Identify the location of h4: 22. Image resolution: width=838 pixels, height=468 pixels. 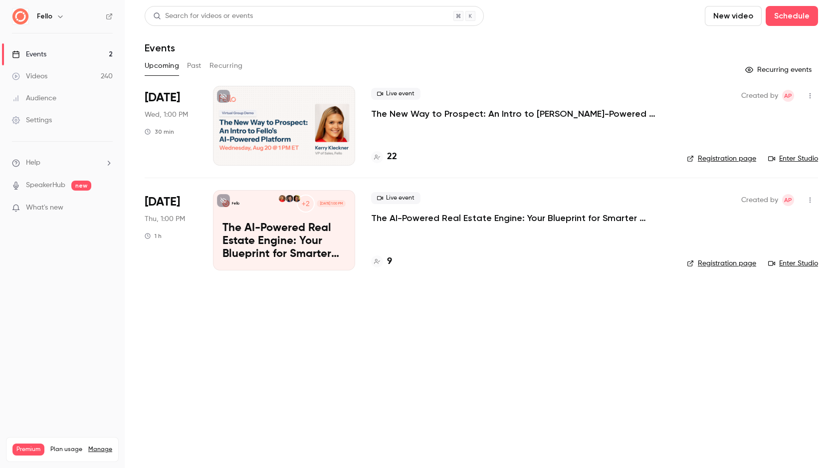
(392, 157).